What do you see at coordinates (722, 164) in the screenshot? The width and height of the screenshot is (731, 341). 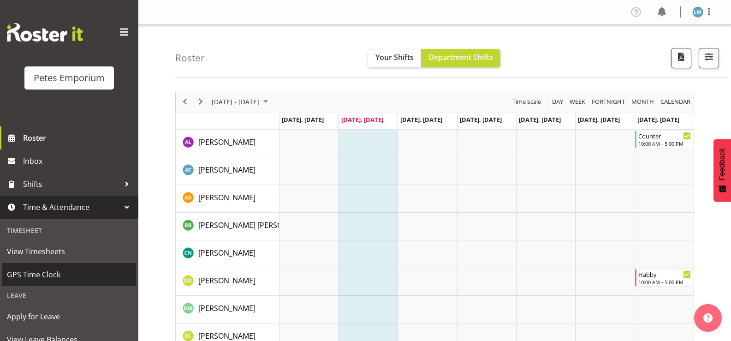 I see `span: Feedback` at bounding box center [722, 164].